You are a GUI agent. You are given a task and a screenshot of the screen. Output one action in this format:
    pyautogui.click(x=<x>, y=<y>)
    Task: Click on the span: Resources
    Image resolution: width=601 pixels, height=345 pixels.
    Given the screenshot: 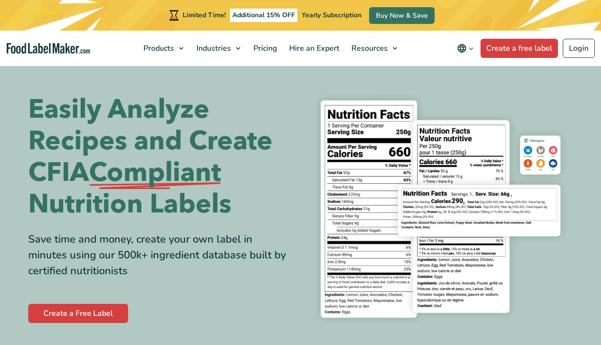 What is the action you would take?
    pyautogui.click(x=369, y=48)
    